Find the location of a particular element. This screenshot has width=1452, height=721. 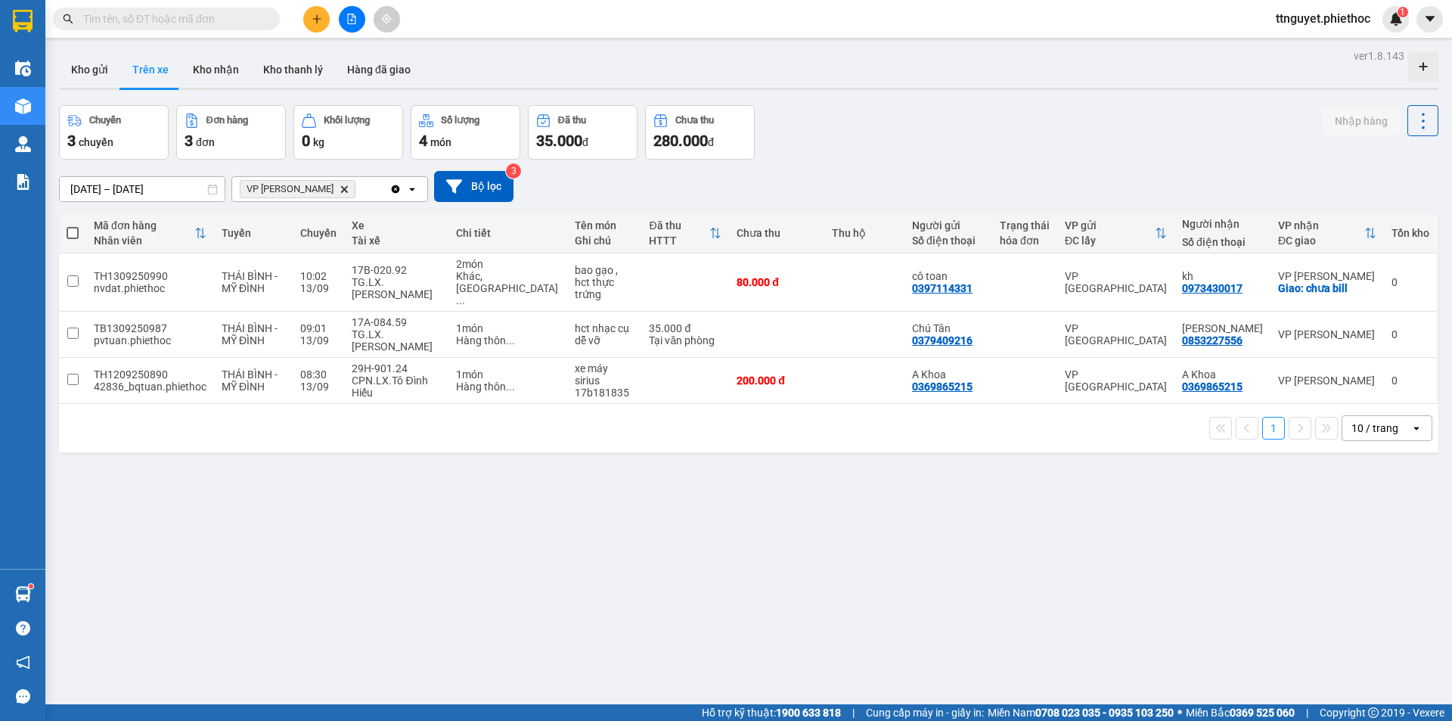

div: Khối lượng is located at coordinates (346, 120).